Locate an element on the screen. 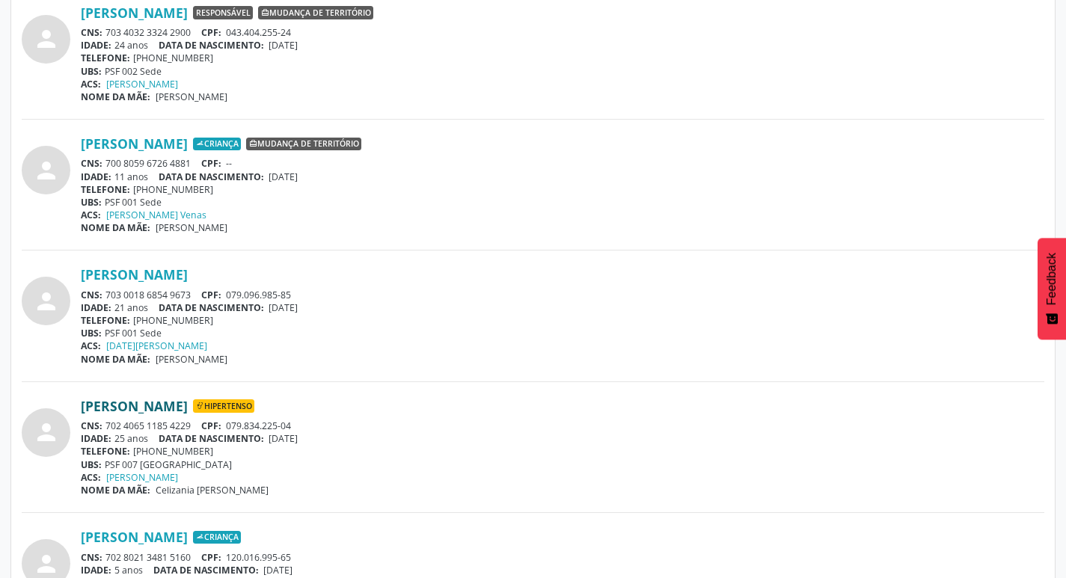  div: 702 8021 3481 5160 is located at coordinates (563, 557).